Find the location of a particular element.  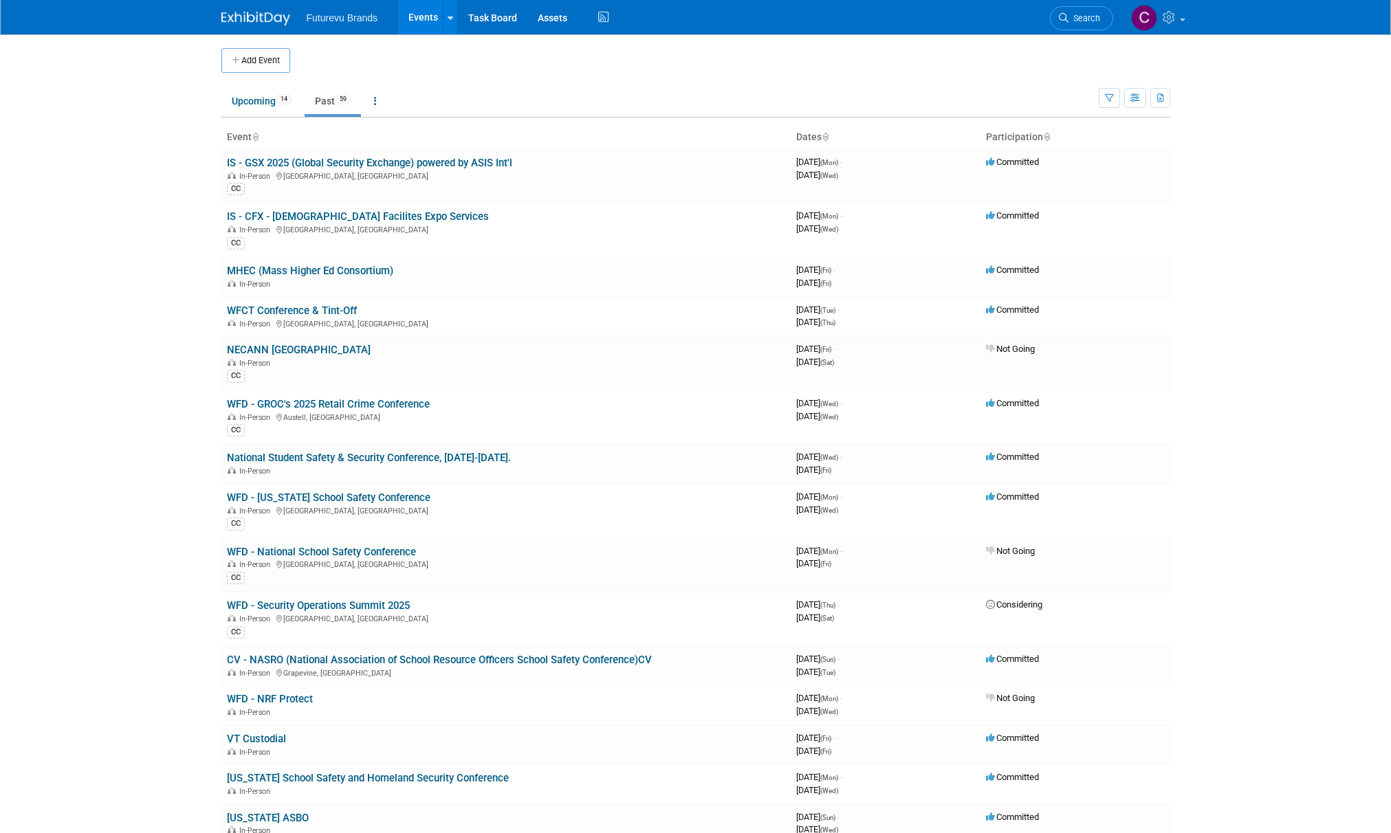

span: (Sun) is located at coordinates (828, 659).